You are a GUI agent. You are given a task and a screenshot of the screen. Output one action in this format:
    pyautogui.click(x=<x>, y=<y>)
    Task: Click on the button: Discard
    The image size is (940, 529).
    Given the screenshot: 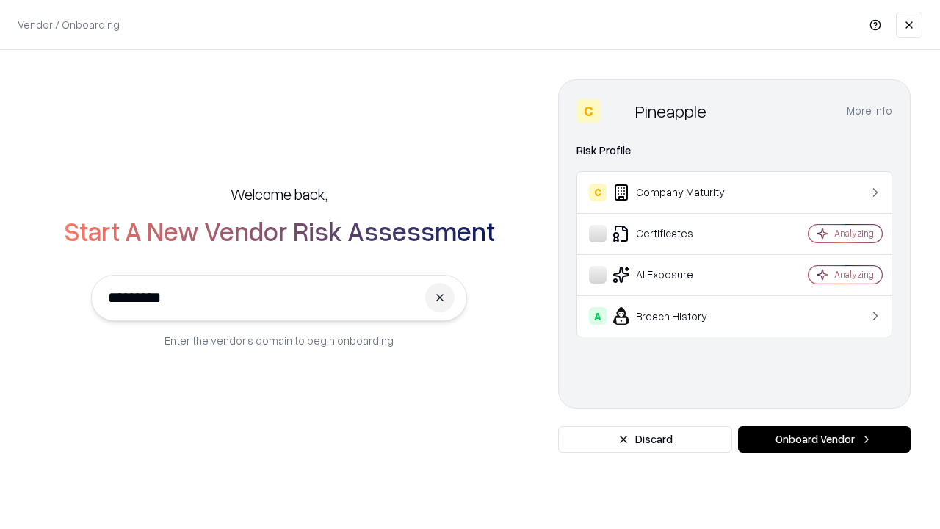 What is the action you would take?
    pyautogui.click(x=645, y=439)
    